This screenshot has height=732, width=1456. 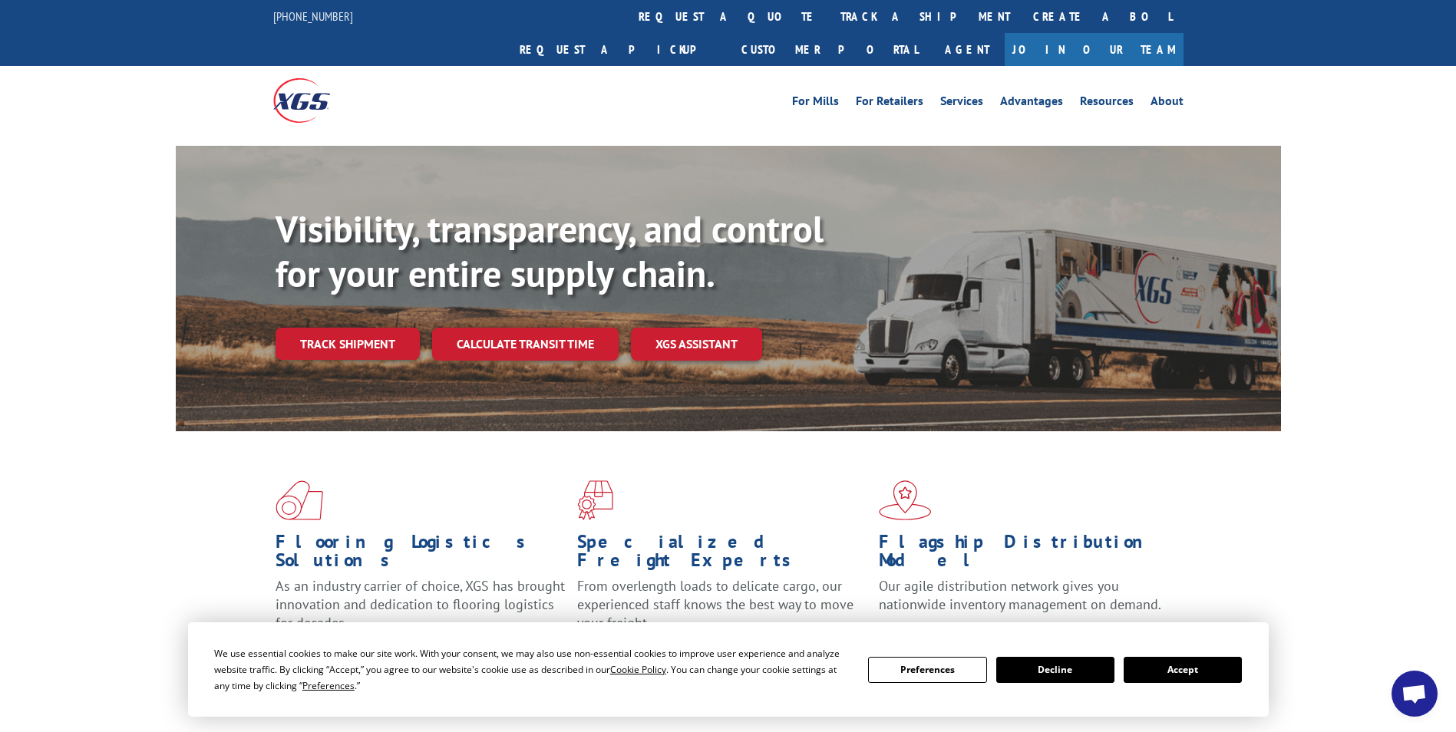 What do you see at coordinates (722, 611) in the screenshot?
I see `p: From overlength loads to delicate cargo, our experienced staff knows the best way to move your fr...` at bounding box center [722, 611].